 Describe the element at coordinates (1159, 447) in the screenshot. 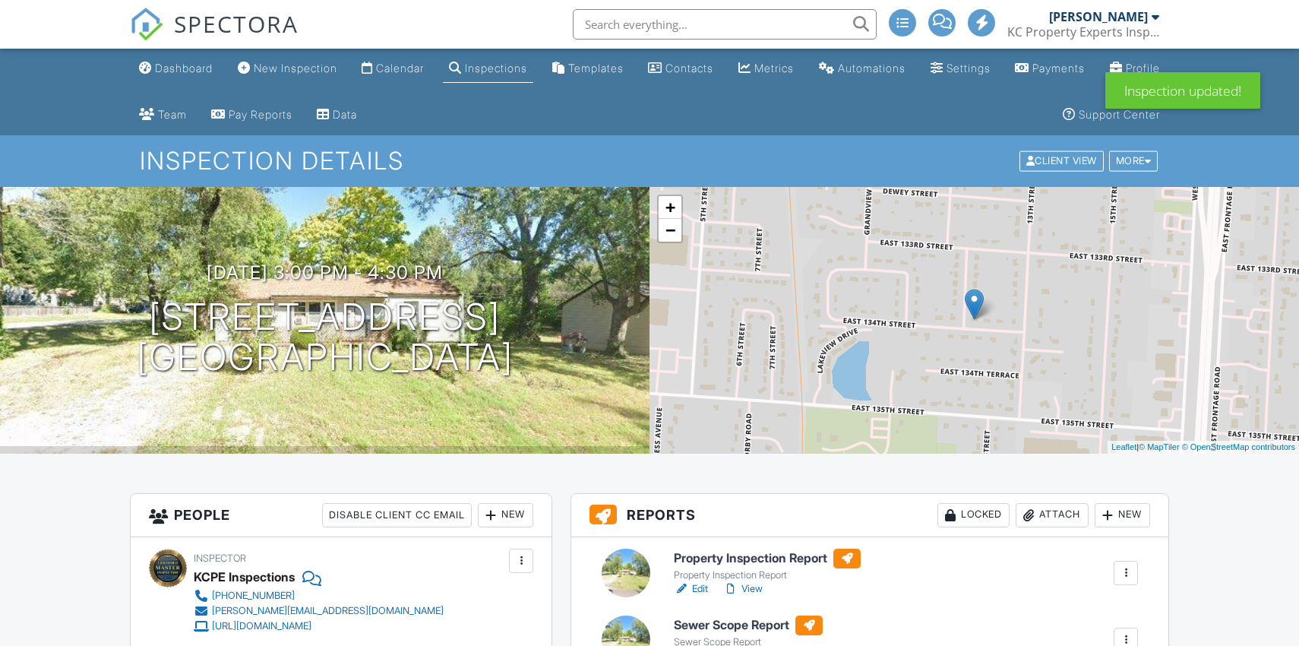

I see `a: © MapTiler` at that location.